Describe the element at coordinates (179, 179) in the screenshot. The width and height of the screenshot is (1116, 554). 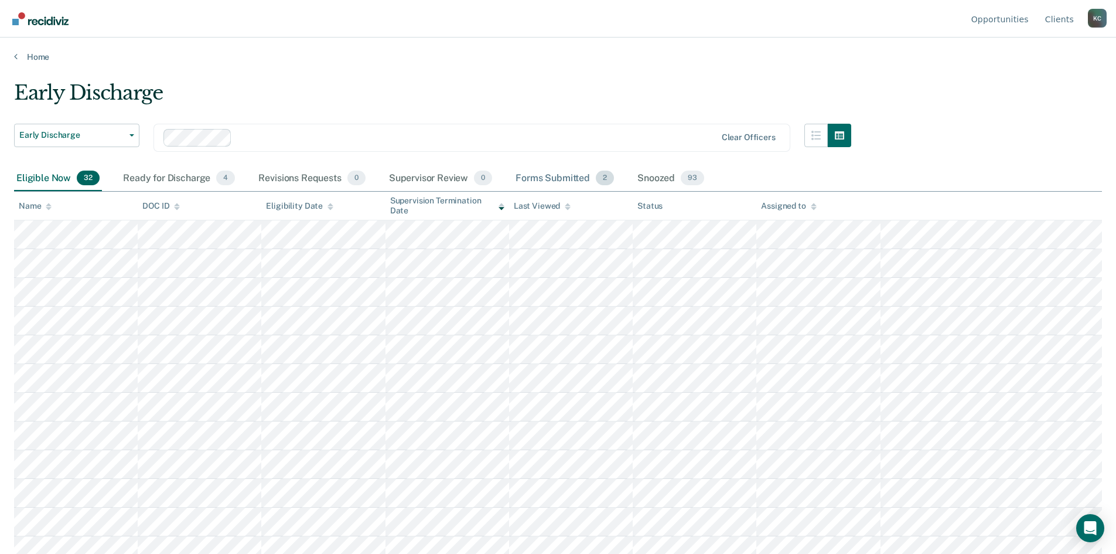
I see `div: Ready for Discharge4` at that location.